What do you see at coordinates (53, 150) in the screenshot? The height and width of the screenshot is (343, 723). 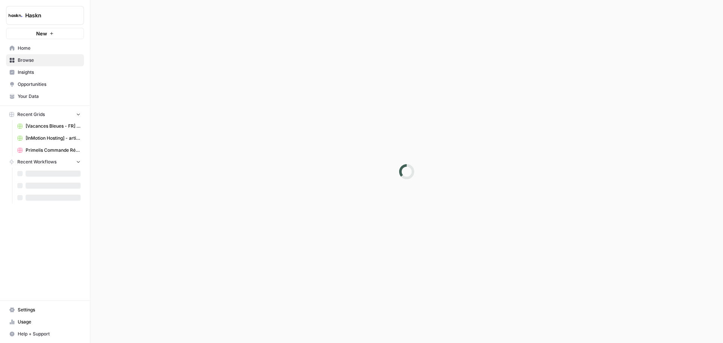 I see `span: Primelis Commande Rédaction Netlinking (2).csv` at bounding box center [53, 150].